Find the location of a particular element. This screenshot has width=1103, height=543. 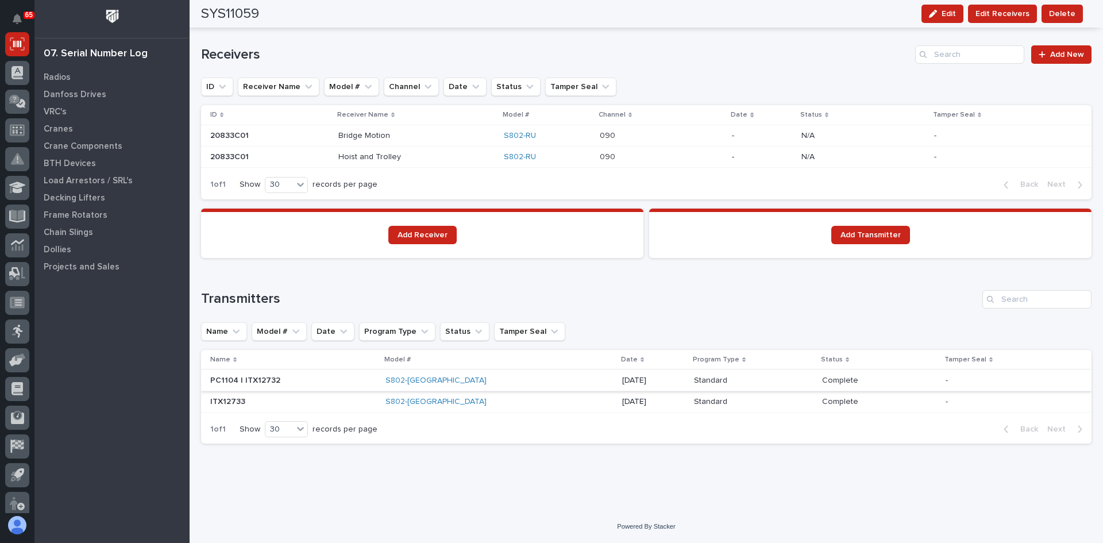

button: Next is located at coordinates (1067, 429).